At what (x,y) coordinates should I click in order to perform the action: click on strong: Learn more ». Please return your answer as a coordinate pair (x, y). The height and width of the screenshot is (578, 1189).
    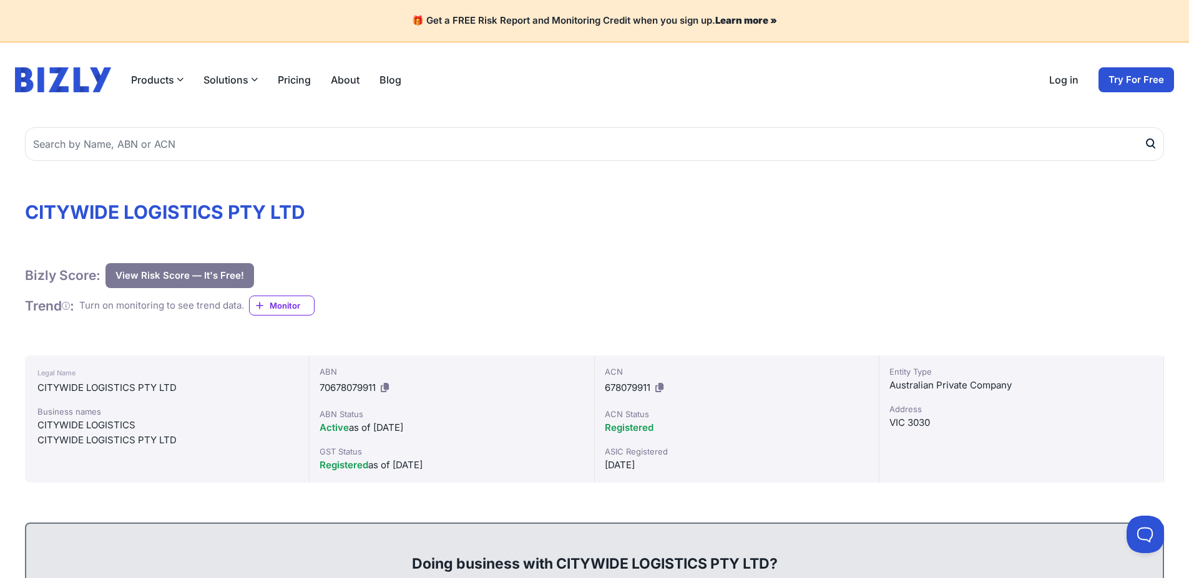
    Looking at the image, I should click on (746, 20).